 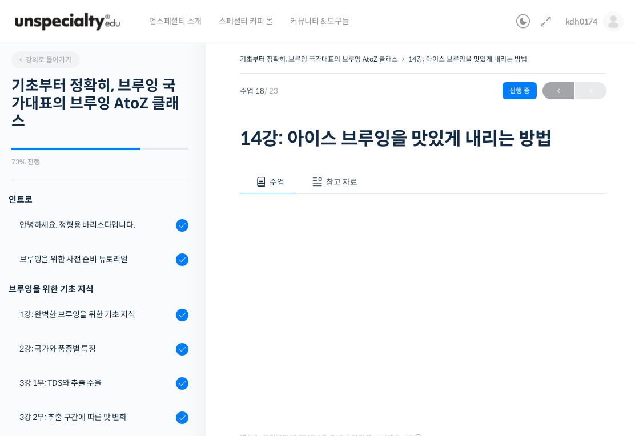 What do you see at coordinates (100, 162) in the screenshot?
I see `div: 73% 진행` at bounding box center [100, 162].